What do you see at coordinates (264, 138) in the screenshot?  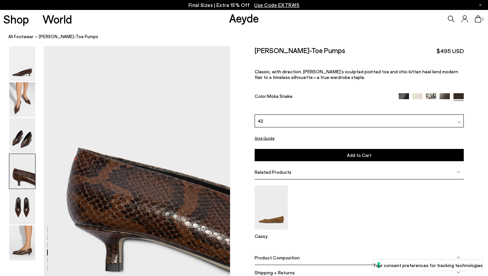 I see `button: Size Guide` at bounding box center [264, 138].